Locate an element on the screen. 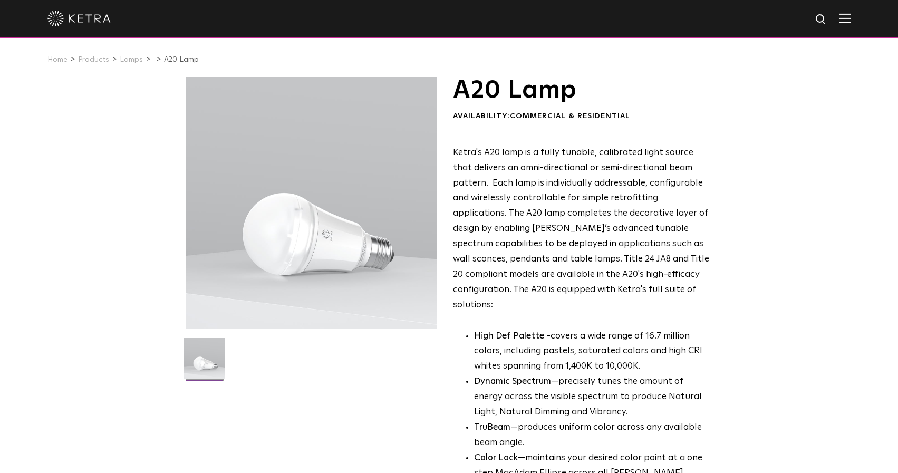 The height and width of the screenshot is (473, 898). strong: High Def Palette - is located at coordinates (512, 336).